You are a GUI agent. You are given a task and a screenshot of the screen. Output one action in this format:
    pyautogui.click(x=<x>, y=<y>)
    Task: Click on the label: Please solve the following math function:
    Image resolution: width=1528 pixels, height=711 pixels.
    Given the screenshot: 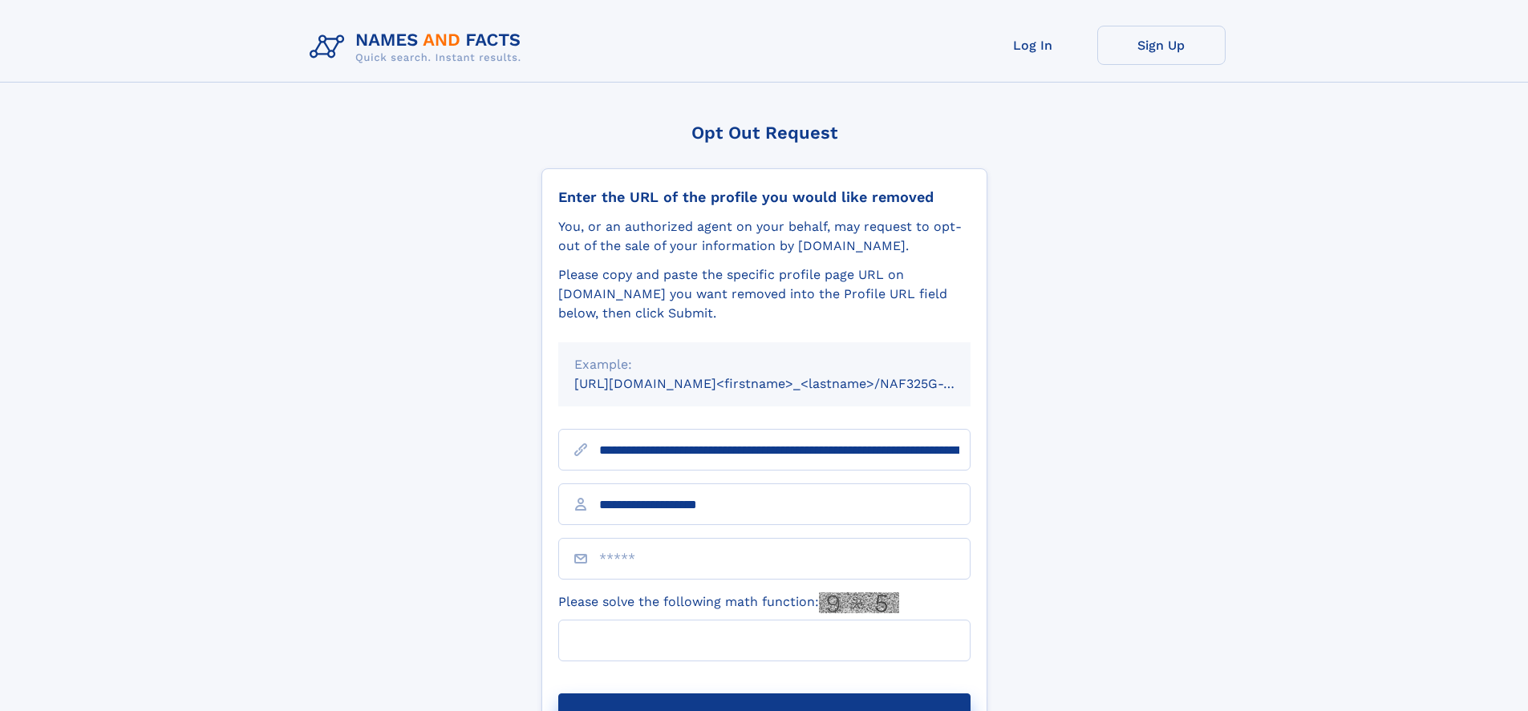 What is the action you would take?
    pyautogui.click(x=728, y=603)
    